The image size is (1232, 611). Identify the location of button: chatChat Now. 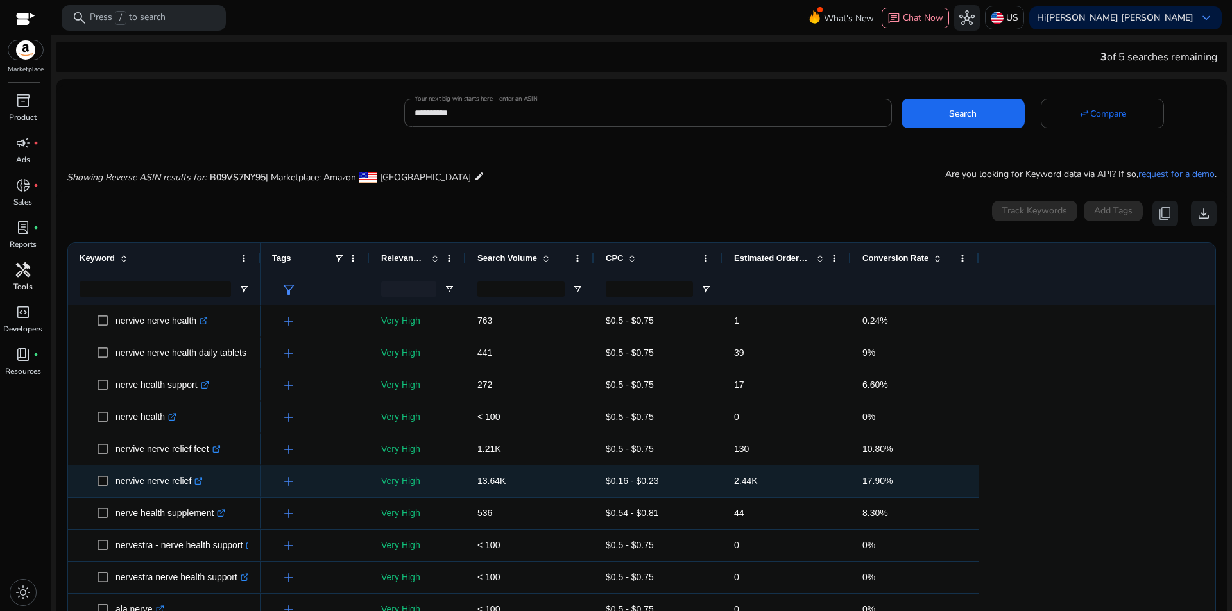
(915, 18).